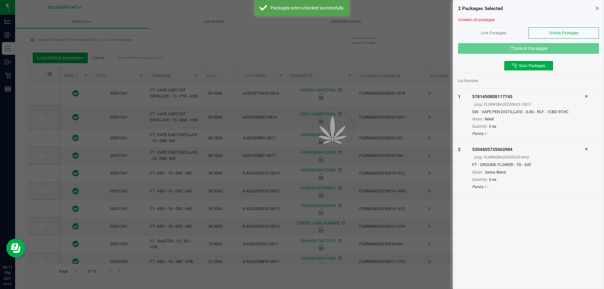 This screenshot has width=604, height=289. Describe the element at coordinates (495, 172) in the screenshot. I see `span: Sativa Blend` at that location.